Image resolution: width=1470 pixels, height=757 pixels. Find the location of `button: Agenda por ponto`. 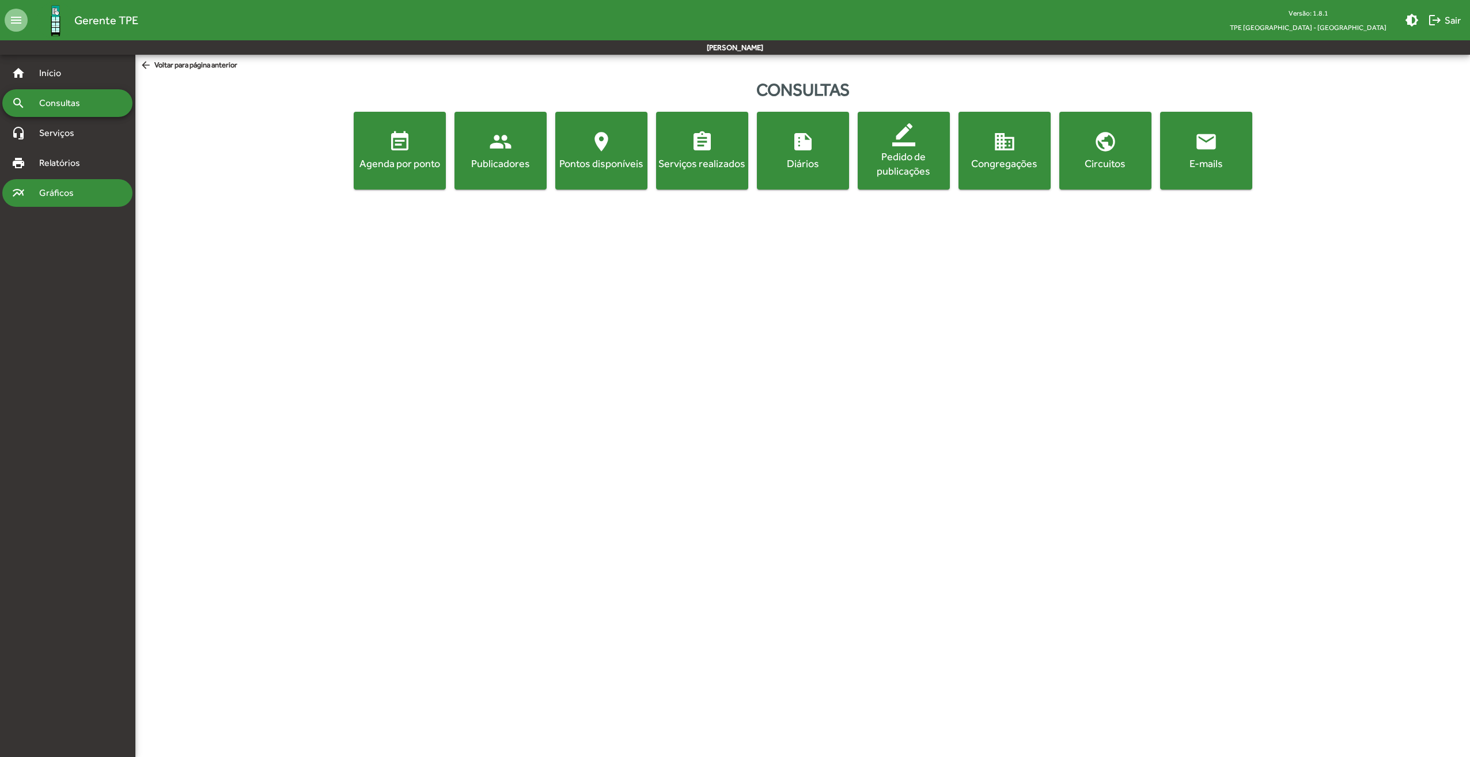

button: Agenda por ponto is located at coordinates (400, 150).